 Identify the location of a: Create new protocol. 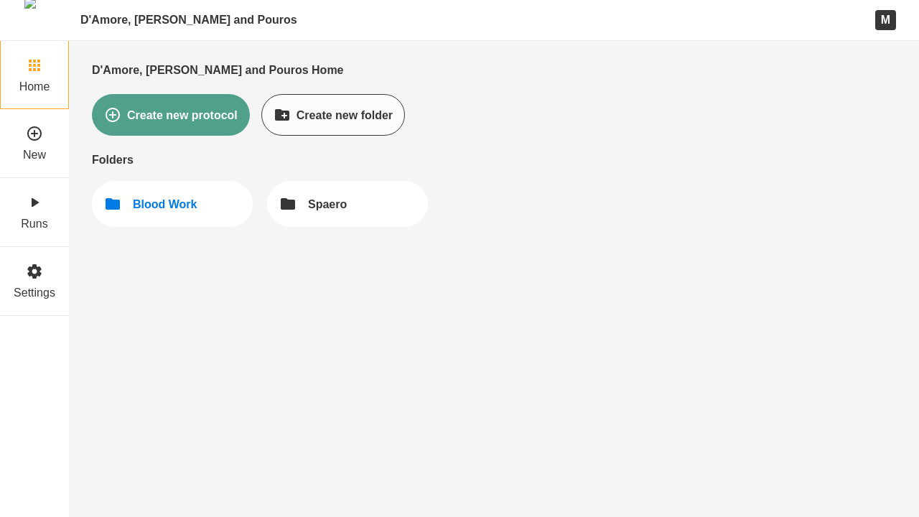
(171, 115).